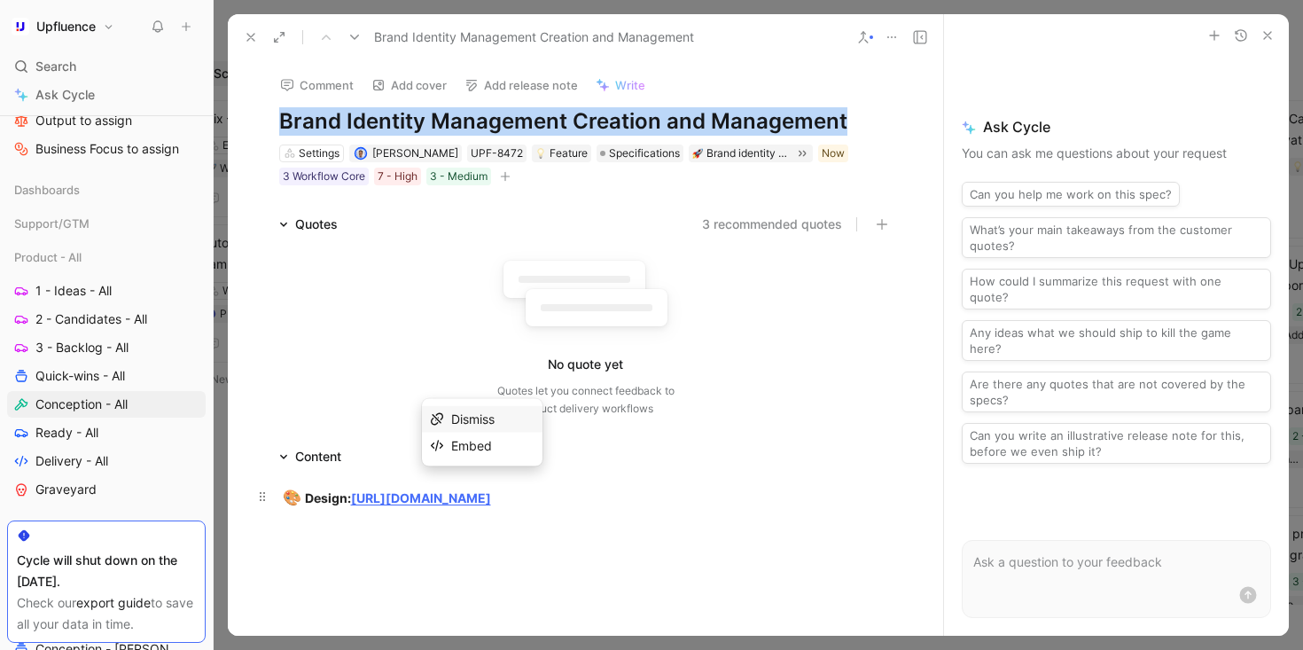  I want to click on div: 3 Workflow Core, so click(324, 176).